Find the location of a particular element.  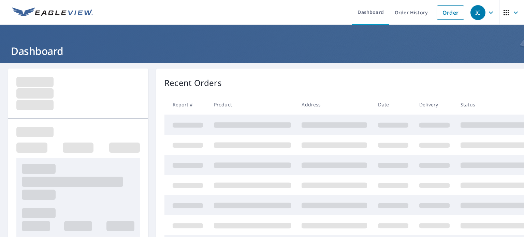

th: Product is located at coordinates (253, 104).